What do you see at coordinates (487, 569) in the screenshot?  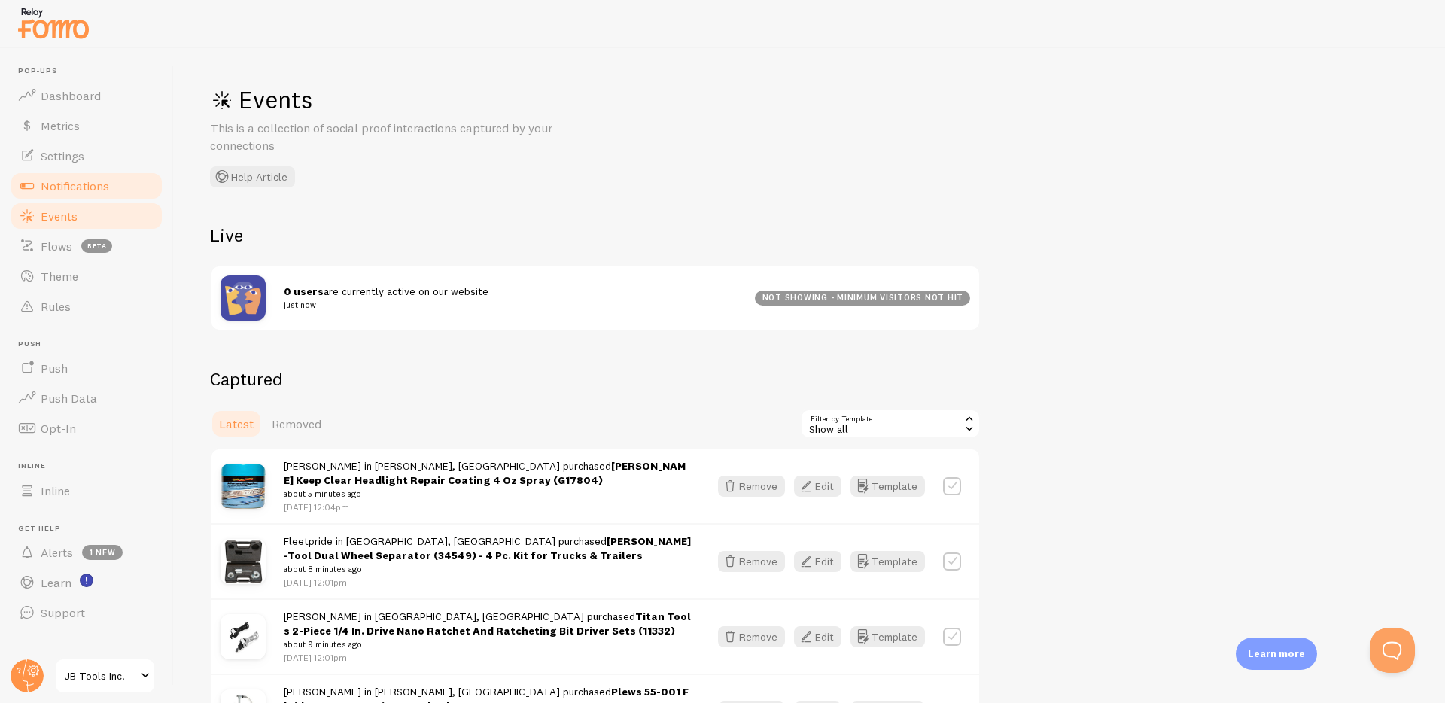 I see `small: about 8 minutes ago` at bounding box center [487, 569].